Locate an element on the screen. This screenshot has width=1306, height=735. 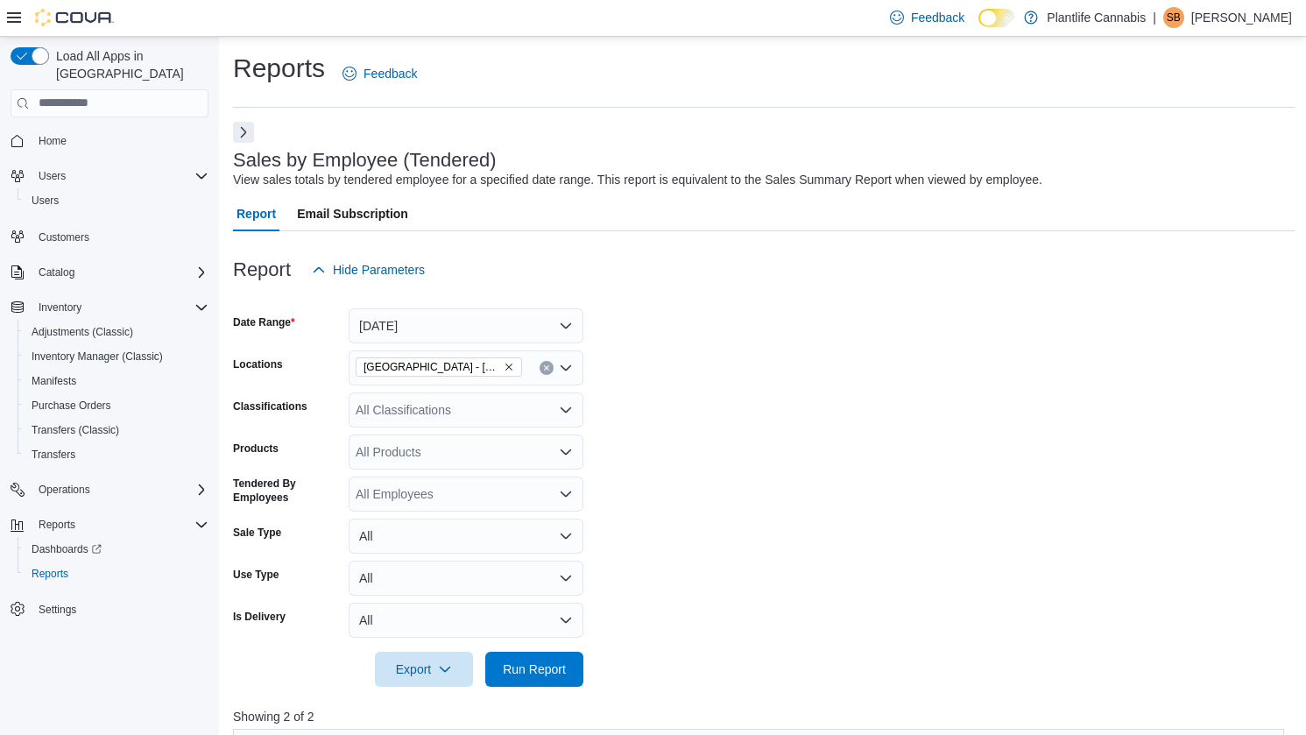
button: Home is located at coordinates (109, 140).